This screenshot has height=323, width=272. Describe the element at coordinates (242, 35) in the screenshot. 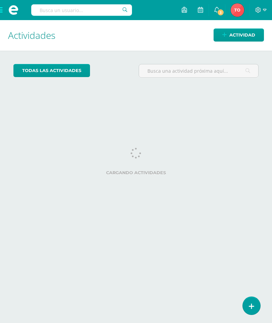

I see `span: Actividad` at that location.